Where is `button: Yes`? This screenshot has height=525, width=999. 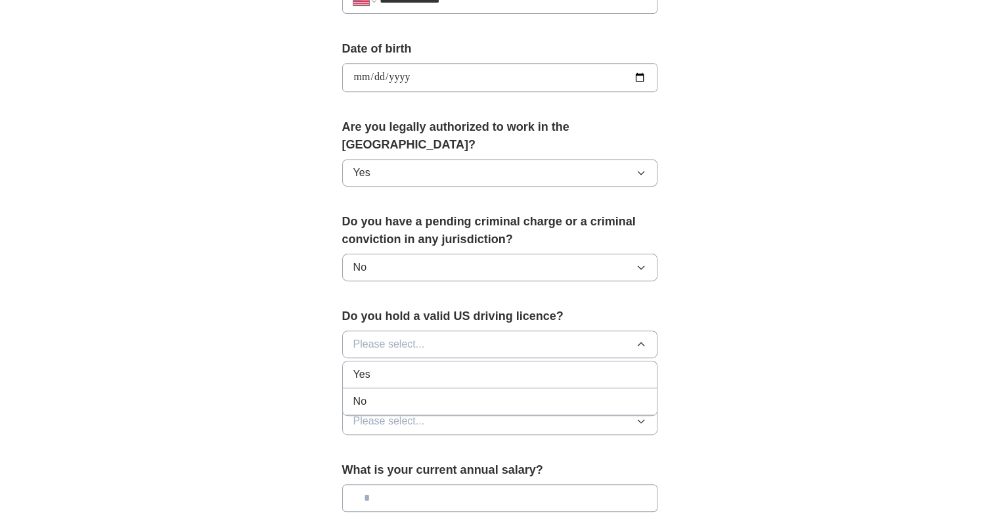 button: Yes is located at coordinates (500, 173).